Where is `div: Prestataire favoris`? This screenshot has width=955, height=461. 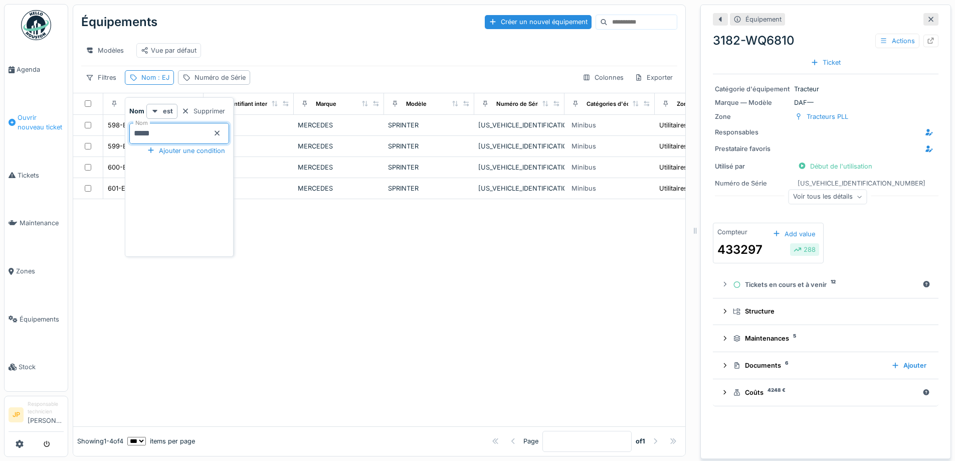
div: Prestataire favoris is located at coordinates (753, 148).